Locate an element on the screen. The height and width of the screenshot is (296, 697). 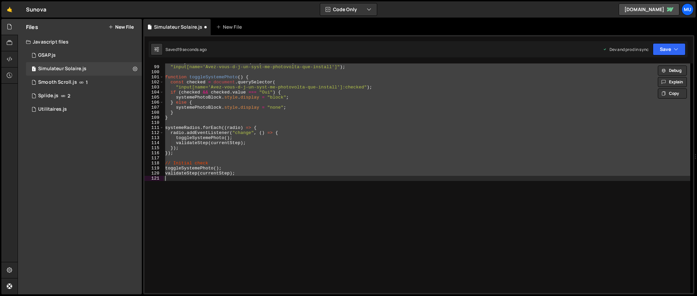
div: Mu is located at coordinates (688, 9).